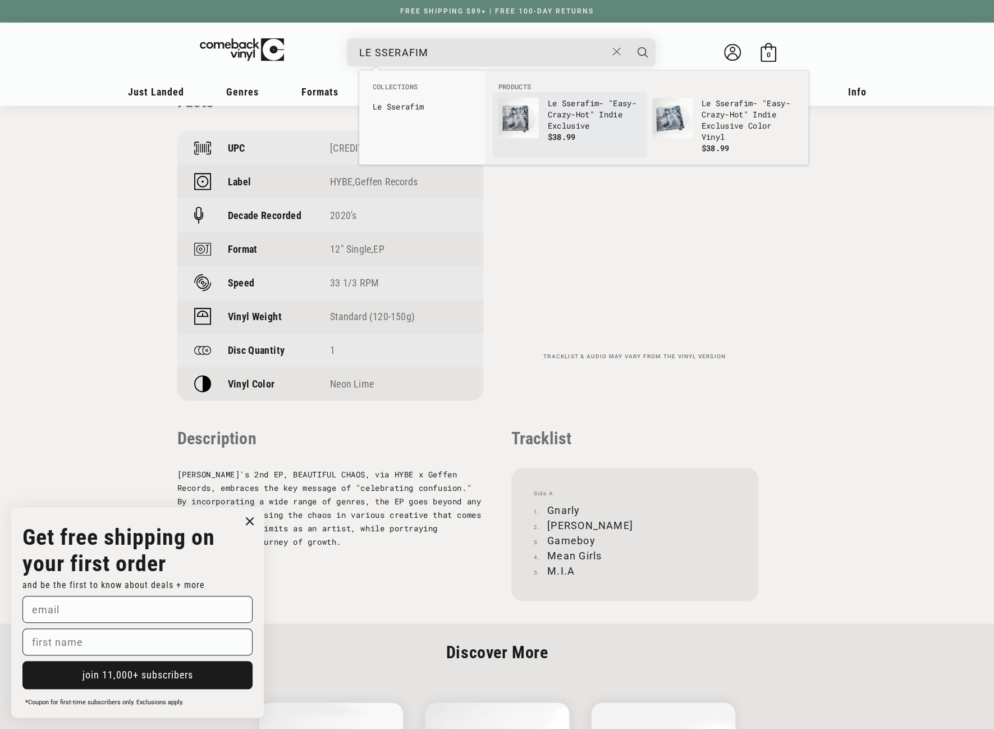  Describe the element at coordinates (251, 383) in the screenshot. I see `p: Vinyl Color` at that location.